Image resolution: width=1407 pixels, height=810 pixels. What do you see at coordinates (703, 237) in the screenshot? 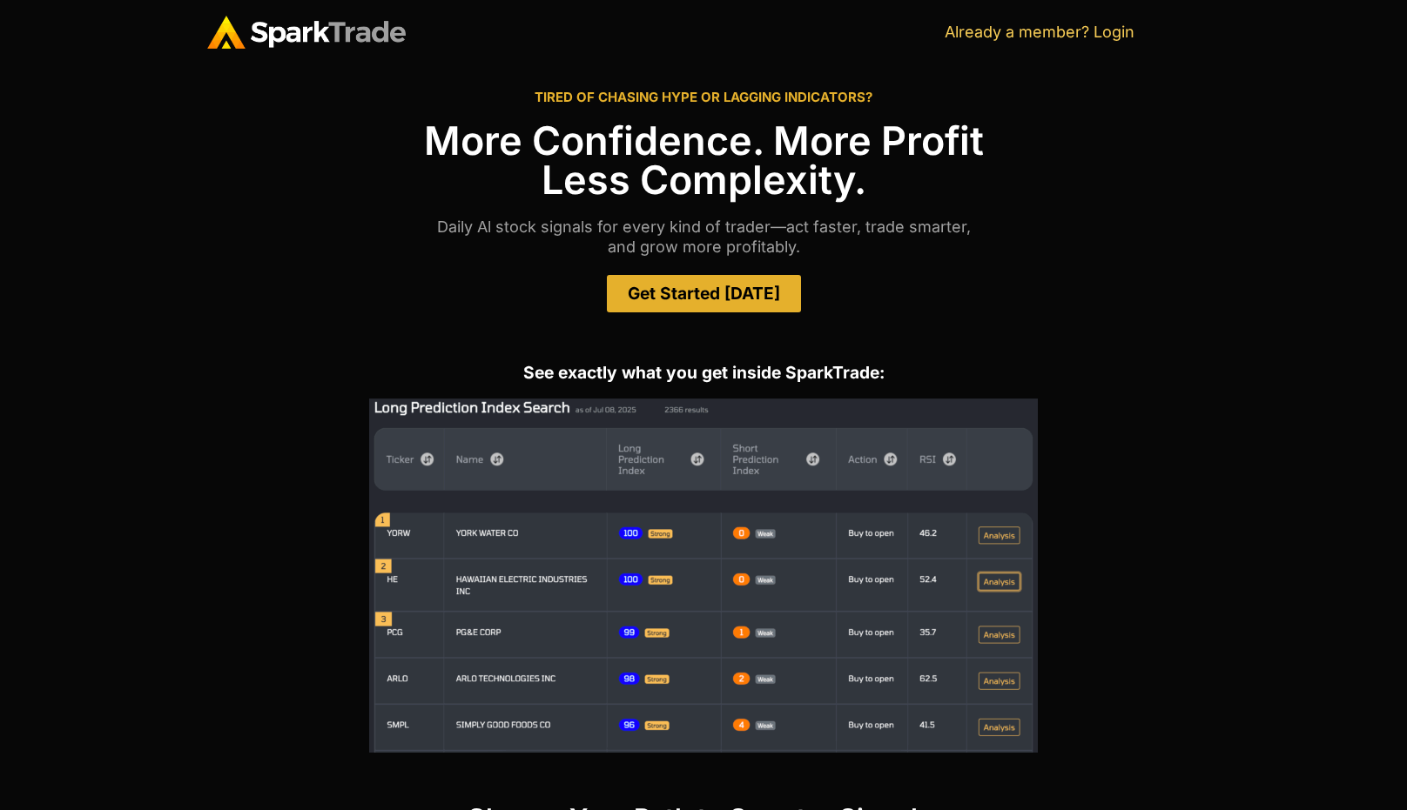
I see `p: Daily Al stock signals for every kind of trader—act faster, trade smarter, and grow more profitably.` at bounding box center [703, 237].